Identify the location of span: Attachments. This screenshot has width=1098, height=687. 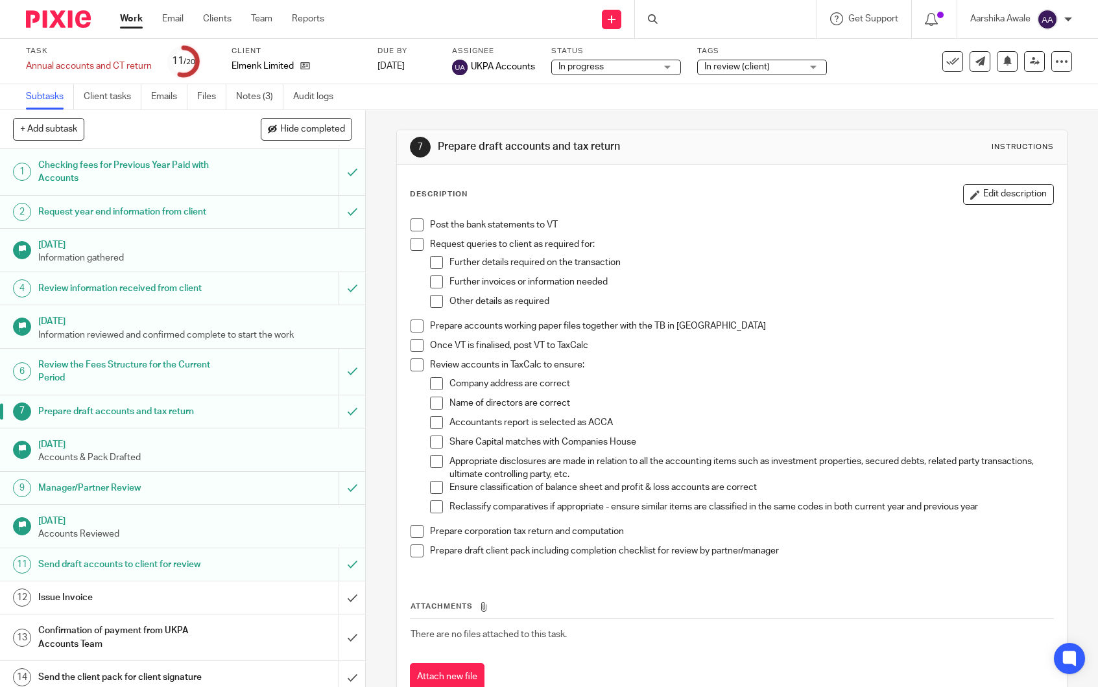
(442, 606).